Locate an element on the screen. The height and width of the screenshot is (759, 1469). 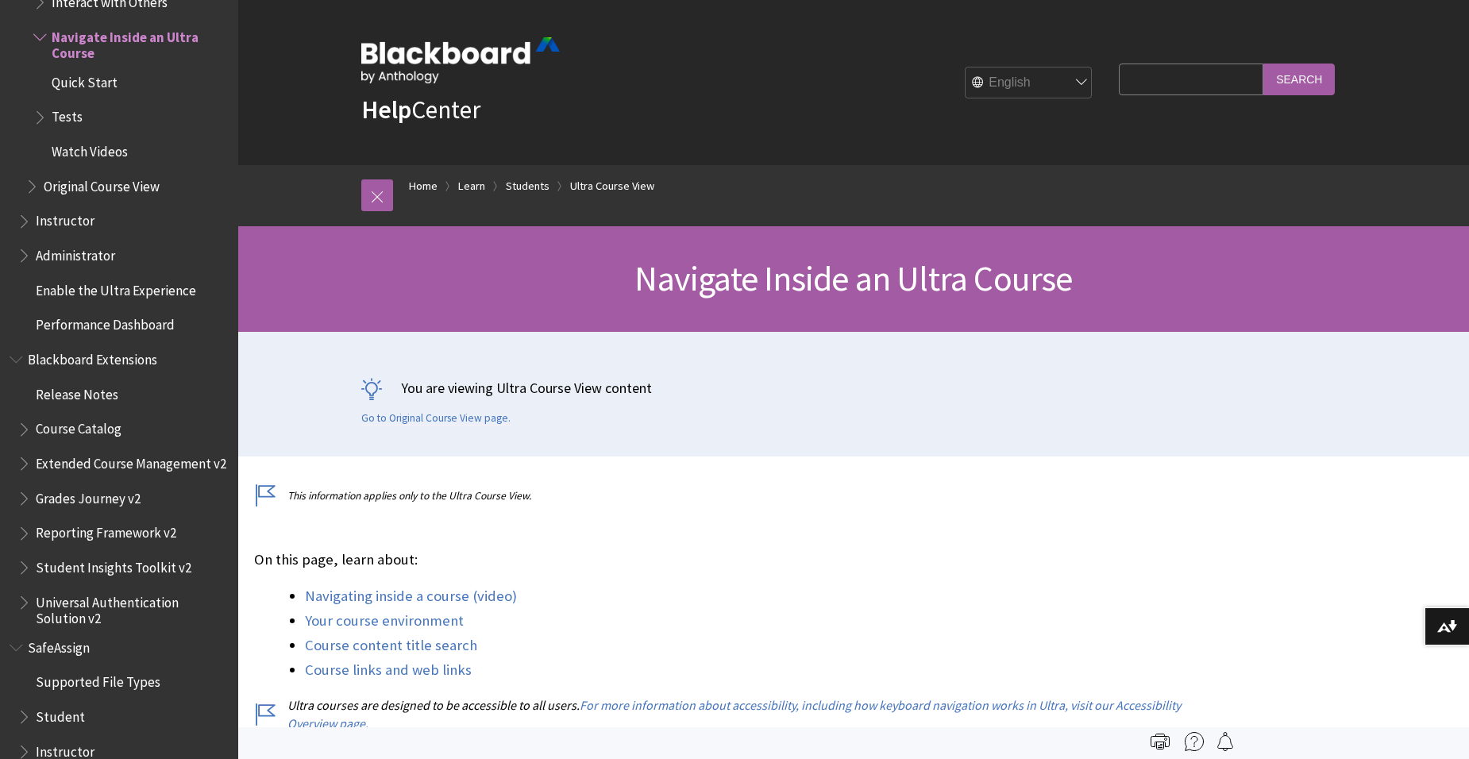
span: Quick Start is located at coordinates (84, 79).